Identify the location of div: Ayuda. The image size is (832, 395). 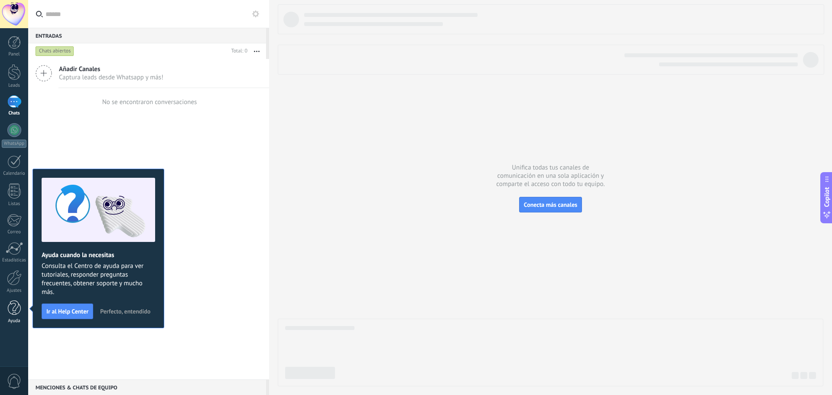
(14, 321).